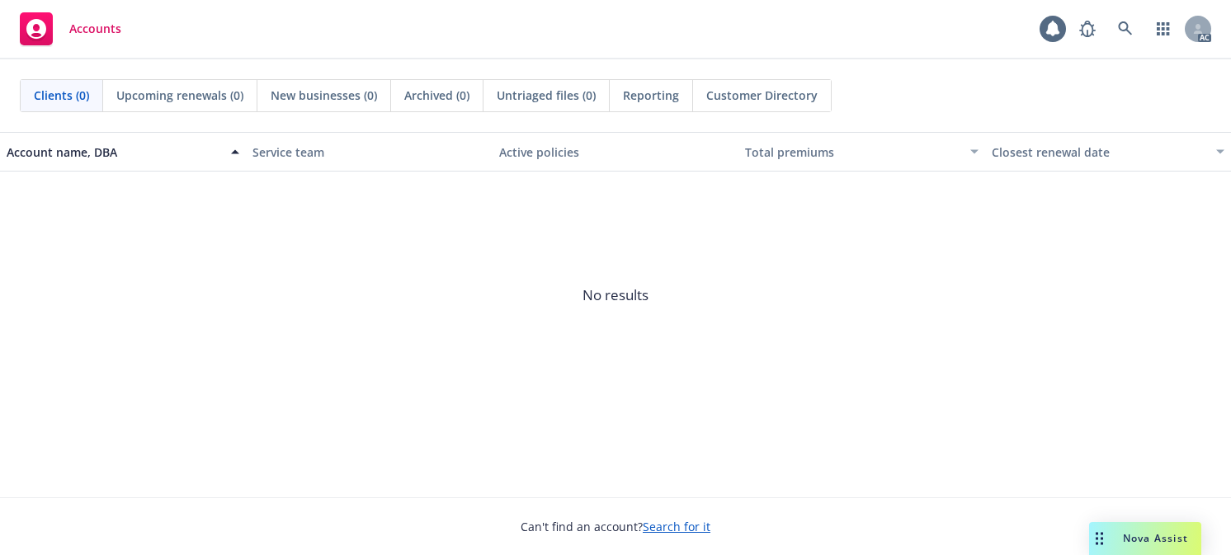 This screenshot has height=555, width=1231. I want to click on span: Can't find an account?, so click(616, 527).